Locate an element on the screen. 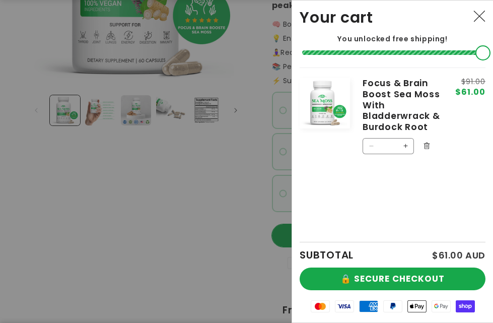 The height and width of the screenshot is (323, 493). h2: Your cart is located at coordinates (337, 17).